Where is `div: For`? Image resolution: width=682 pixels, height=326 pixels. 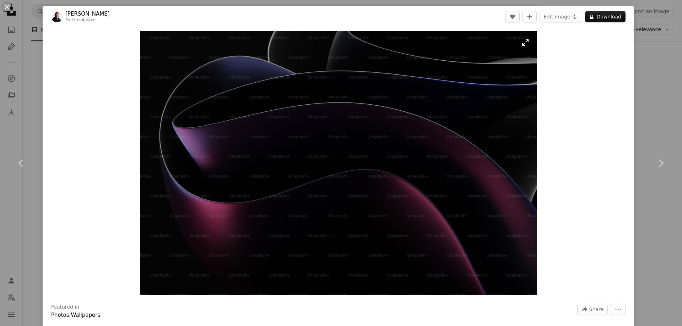
div: For is located at coordinates (87, 20).